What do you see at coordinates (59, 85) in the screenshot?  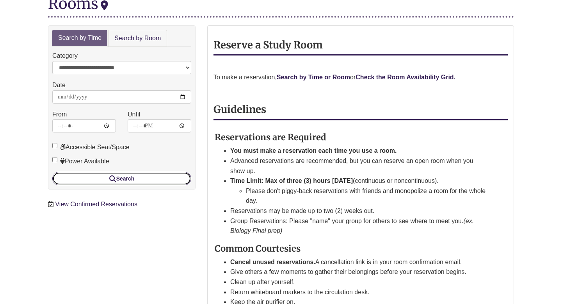 I see `label: Date` at bounding box center [59, 85].